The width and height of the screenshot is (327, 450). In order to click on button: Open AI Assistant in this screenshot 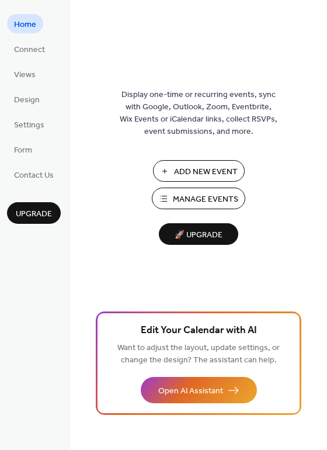, I will do `click(199, 390)`.